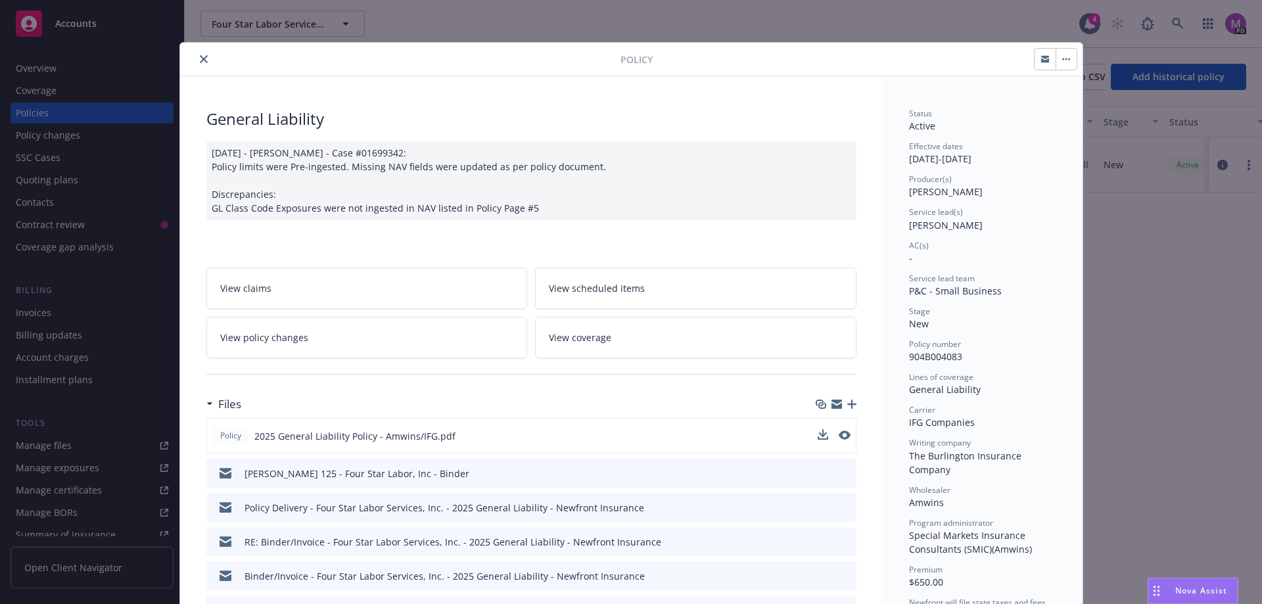  Describe the element at coordinates (926, 582) in the screenshot. I see `span: $650.00` at that location.